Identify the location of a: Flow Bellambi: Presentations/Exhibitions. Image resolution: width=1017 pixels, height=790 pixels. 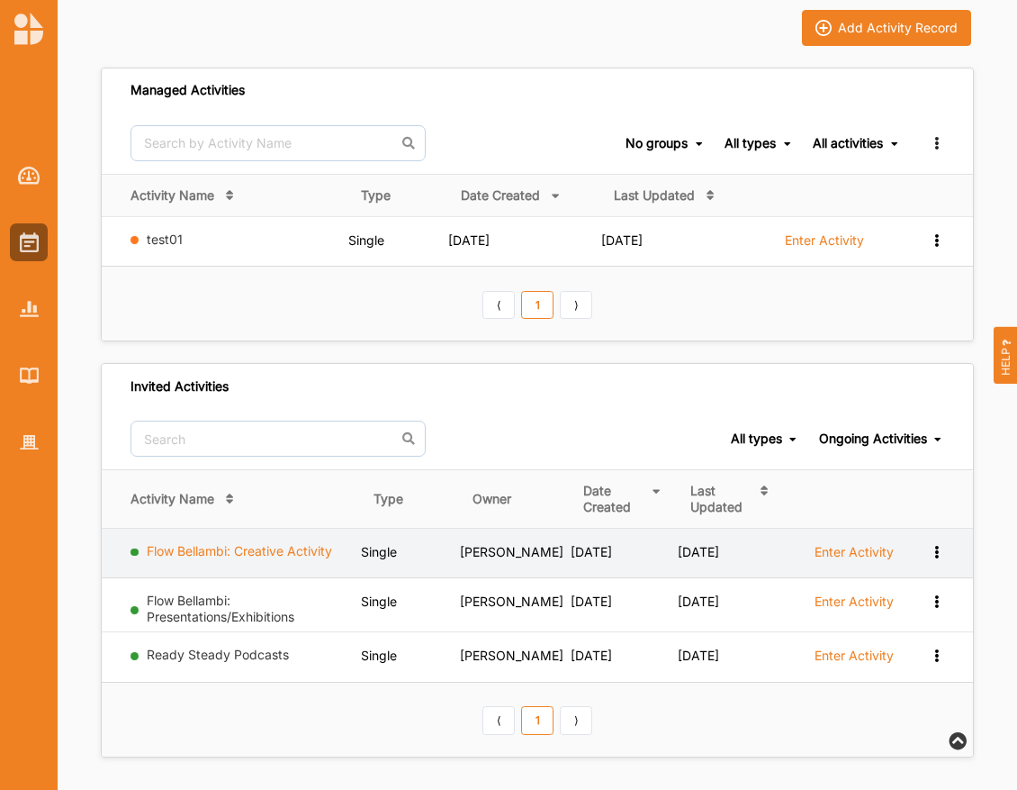
(221, 608).